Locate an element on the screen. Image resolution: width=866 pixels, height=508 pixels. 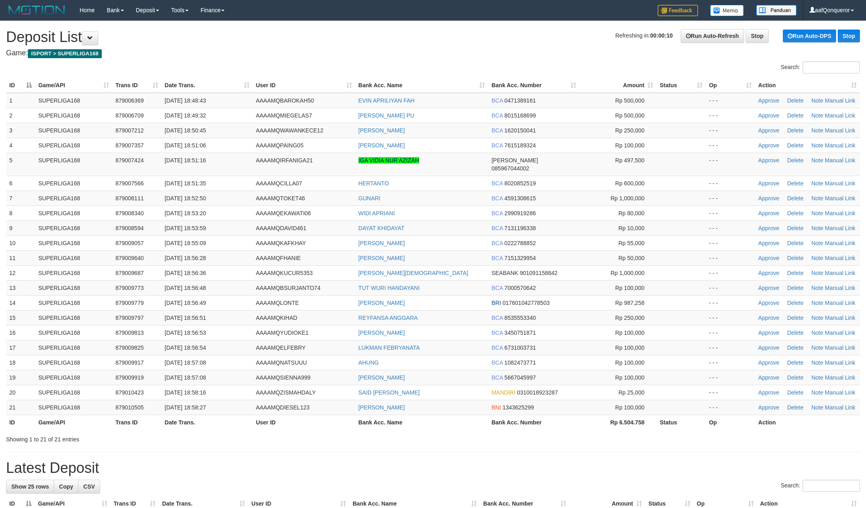
span: 879006369 is located at coordinates (130, 101).